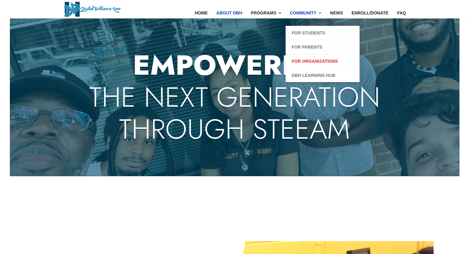  Describe the element at coordinates (92, 9) in the screenshot. I see `img: Digital Brilliance Hour` at that location.